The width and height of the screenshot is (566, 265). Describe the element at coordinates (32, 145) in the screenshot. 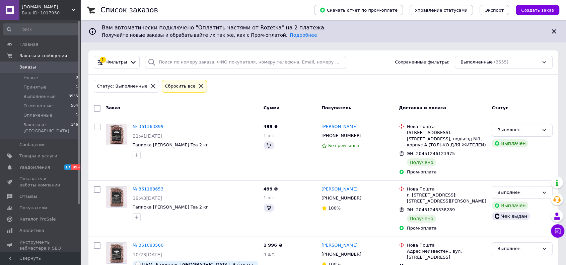

I see `span: Сообщения` at that location.